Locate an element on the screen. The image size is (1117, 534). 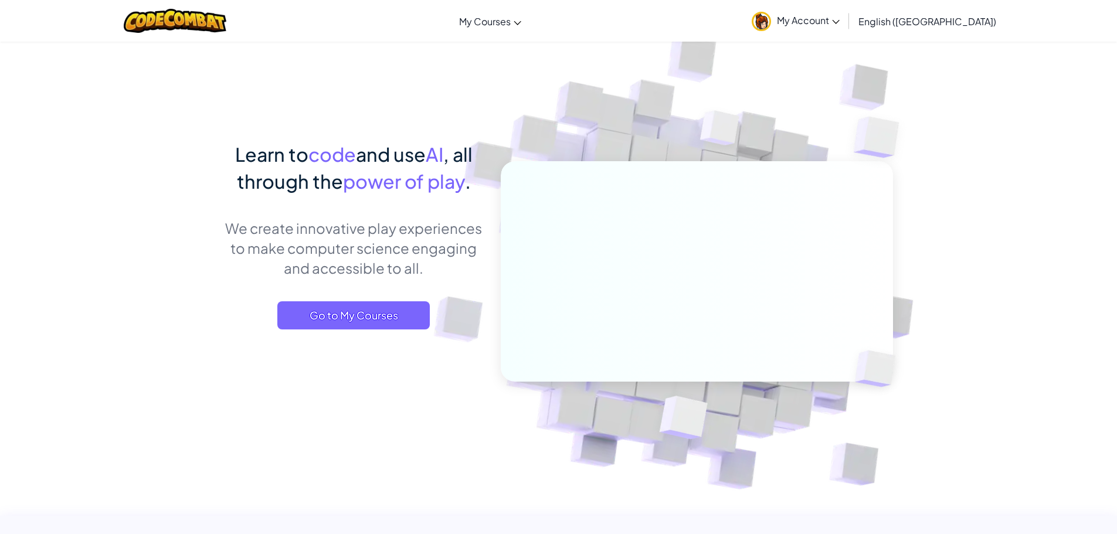
a: My Account is located at coordinates (796, 21).